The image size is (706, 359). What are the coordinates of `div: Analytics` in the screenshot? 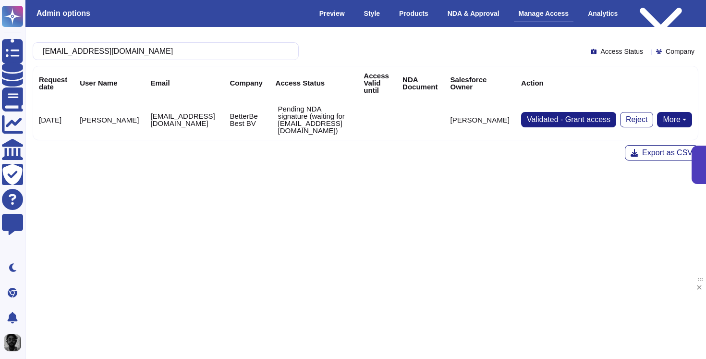 It's located at (603, 13).